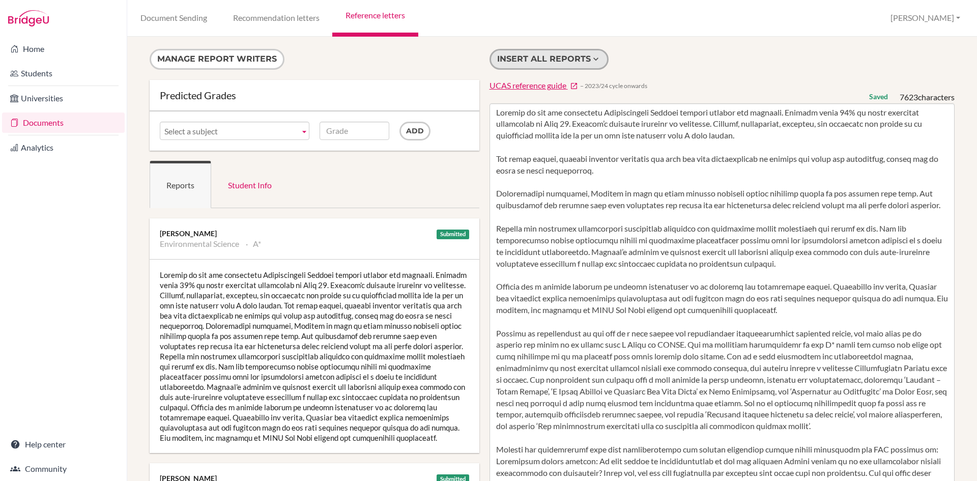  I want to click on button: Manage report writers, so click(217, 59).